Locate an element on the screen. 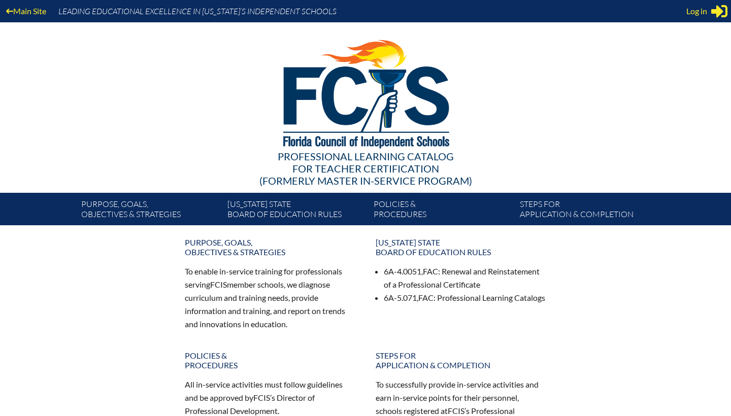 The image size is (731, 416). svg: Sign in or register is located at coordinates (720, 11).